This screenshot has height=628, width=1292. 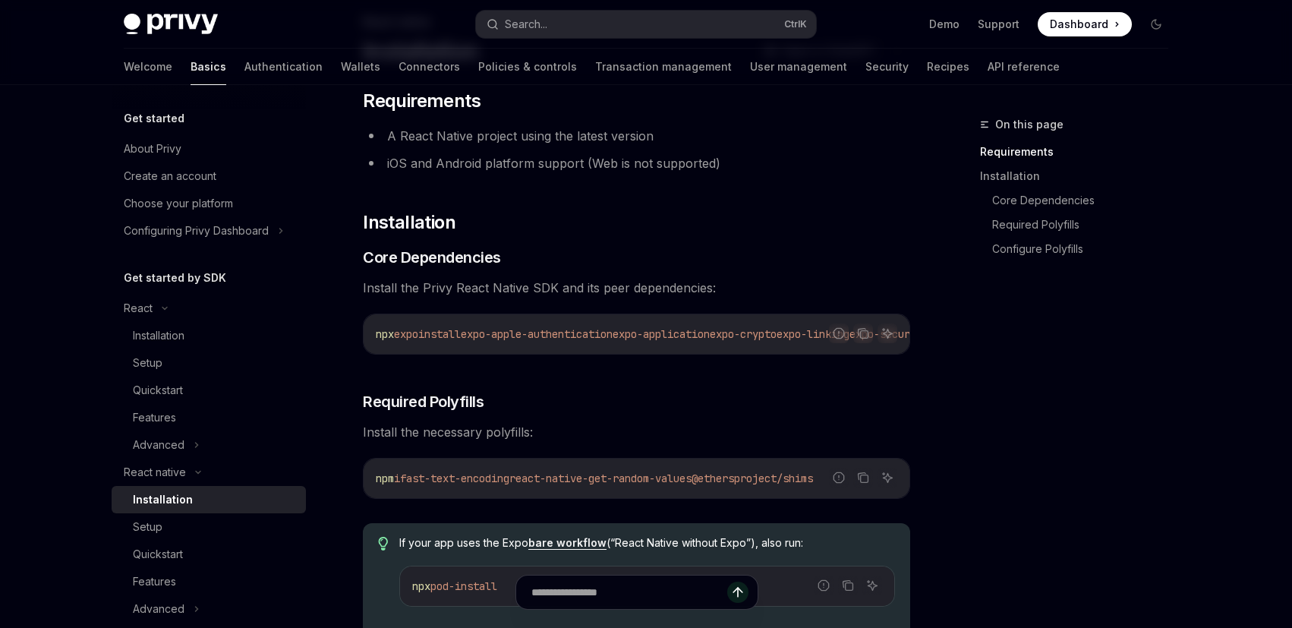 I want to click on a: Configure Polyfills, so click(x=1086, y=249).